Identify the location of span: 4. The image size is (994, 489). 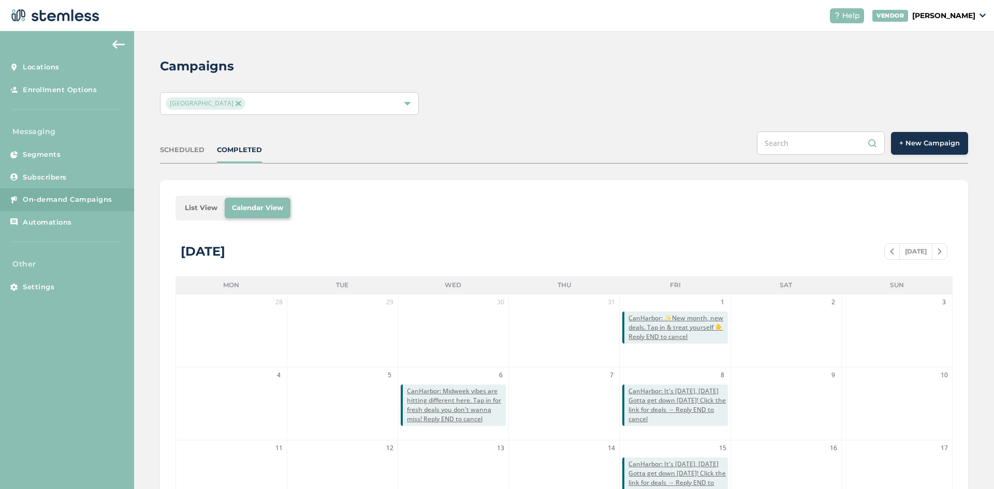
(279, 375).